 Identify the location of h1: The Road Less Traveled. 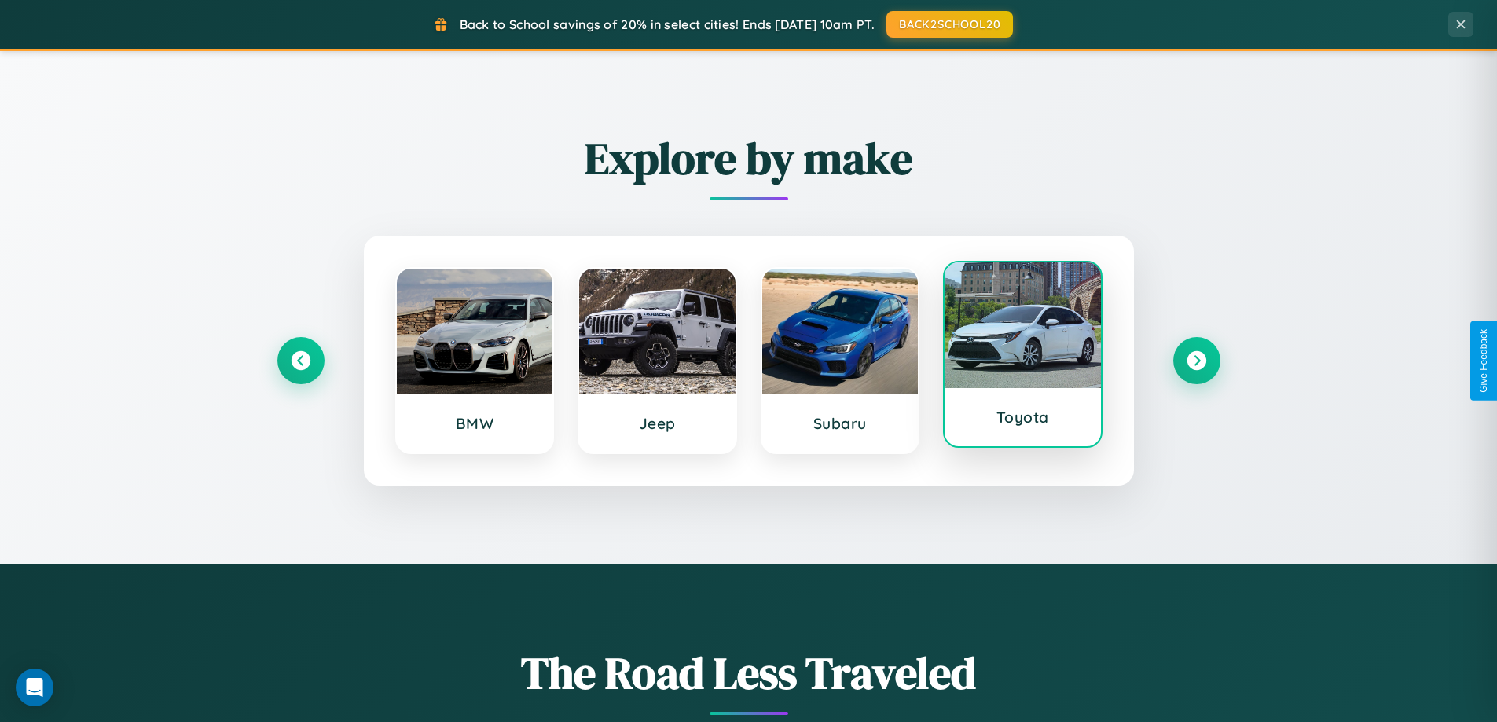
(749, 673).